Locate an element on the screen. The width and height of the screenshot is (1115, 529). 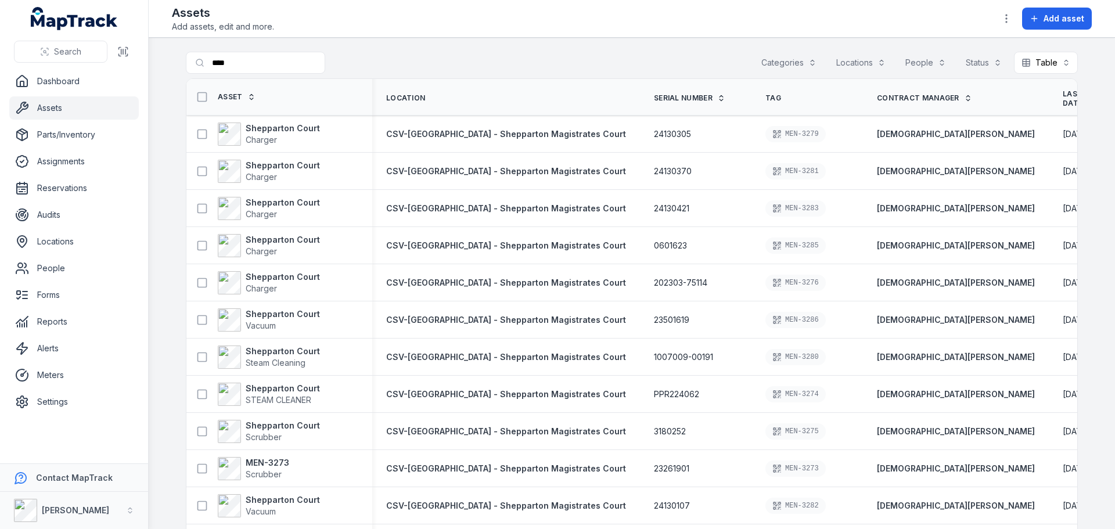
button: People is located at coordinates (925, 63).